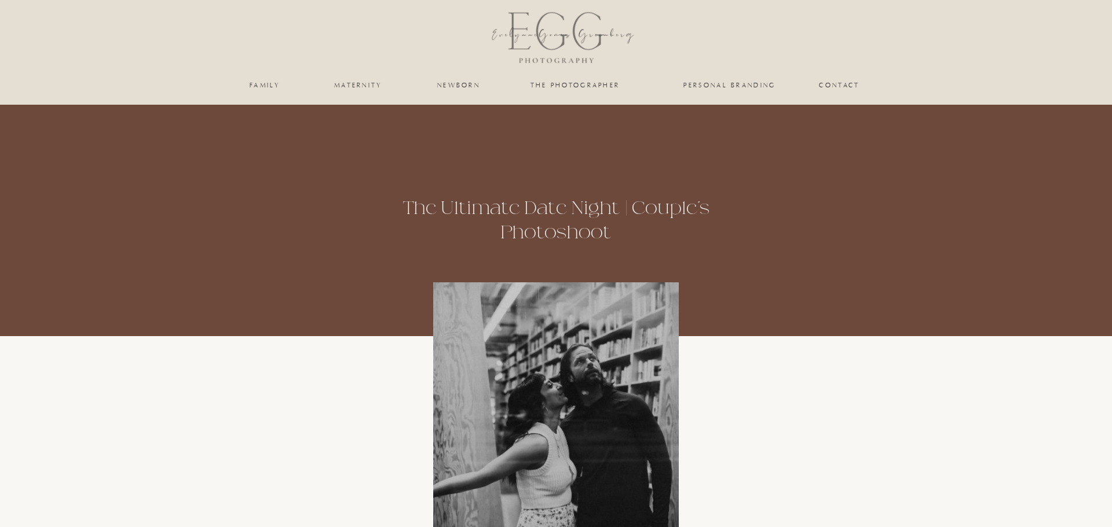 Image resolution: width=1112 pixels, height=527 pixels. What do you see at coordinates (730, 85) in the screenshot?
I see `a: personal branding` at bounding box center [730, 85].